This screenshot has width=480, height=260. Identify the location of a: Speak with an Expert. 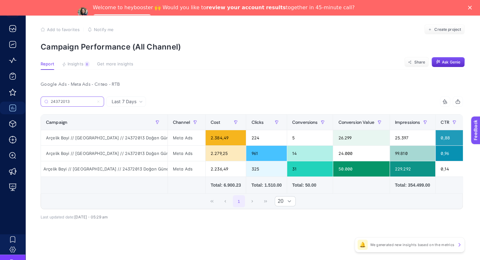
(122, 18).